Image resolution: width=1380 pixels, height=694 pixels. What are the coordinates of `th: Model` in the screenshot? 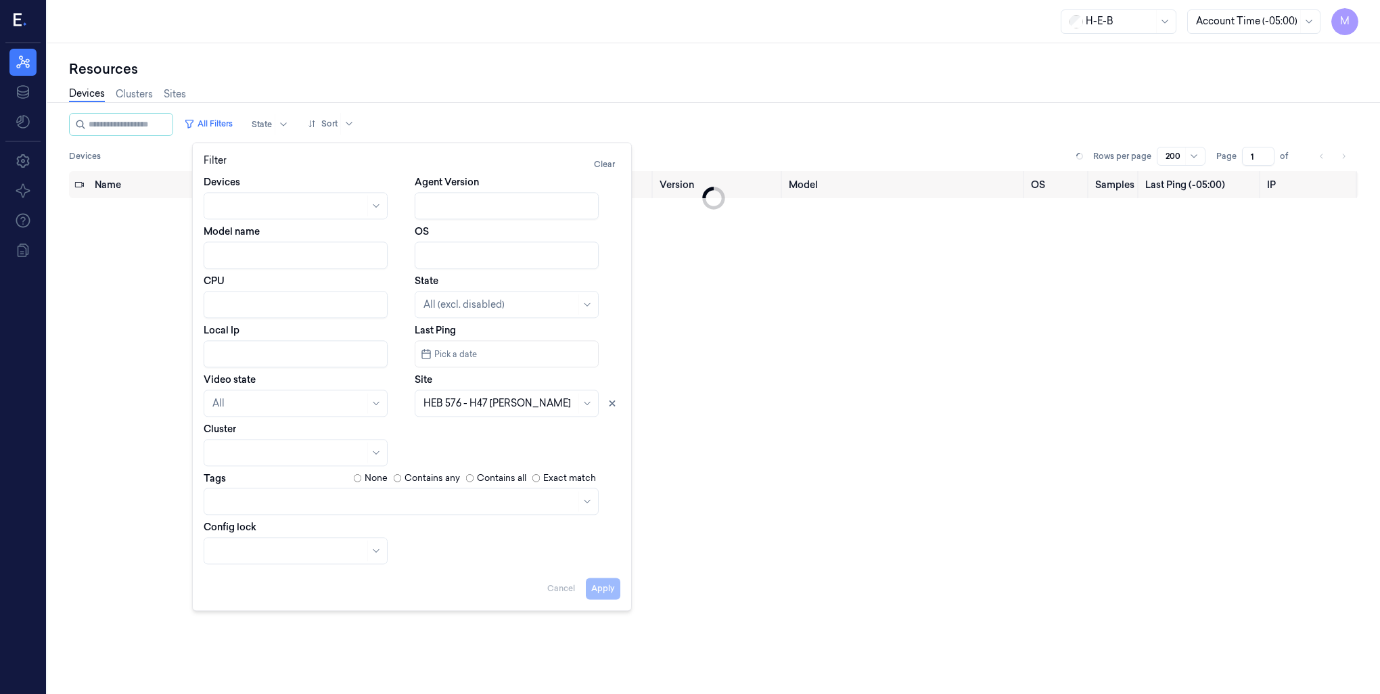 It's located at (903, 185).